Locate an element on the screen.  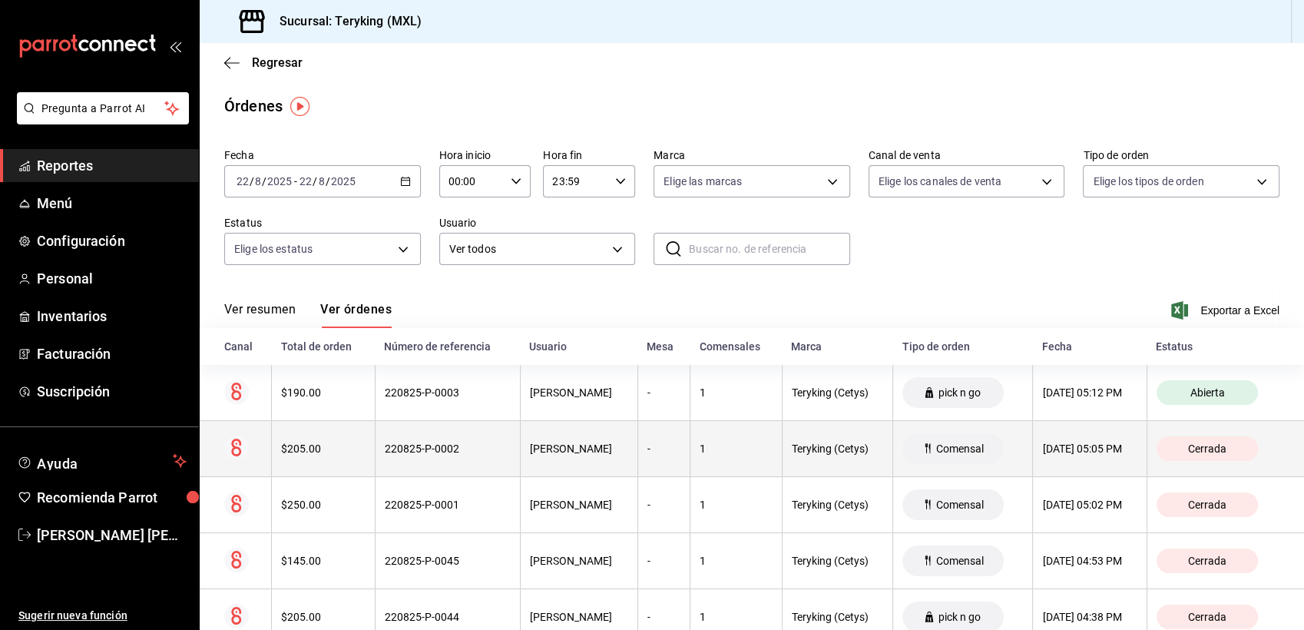
span: Pregunta a Parrot AI is located at coordinates (103, 108).